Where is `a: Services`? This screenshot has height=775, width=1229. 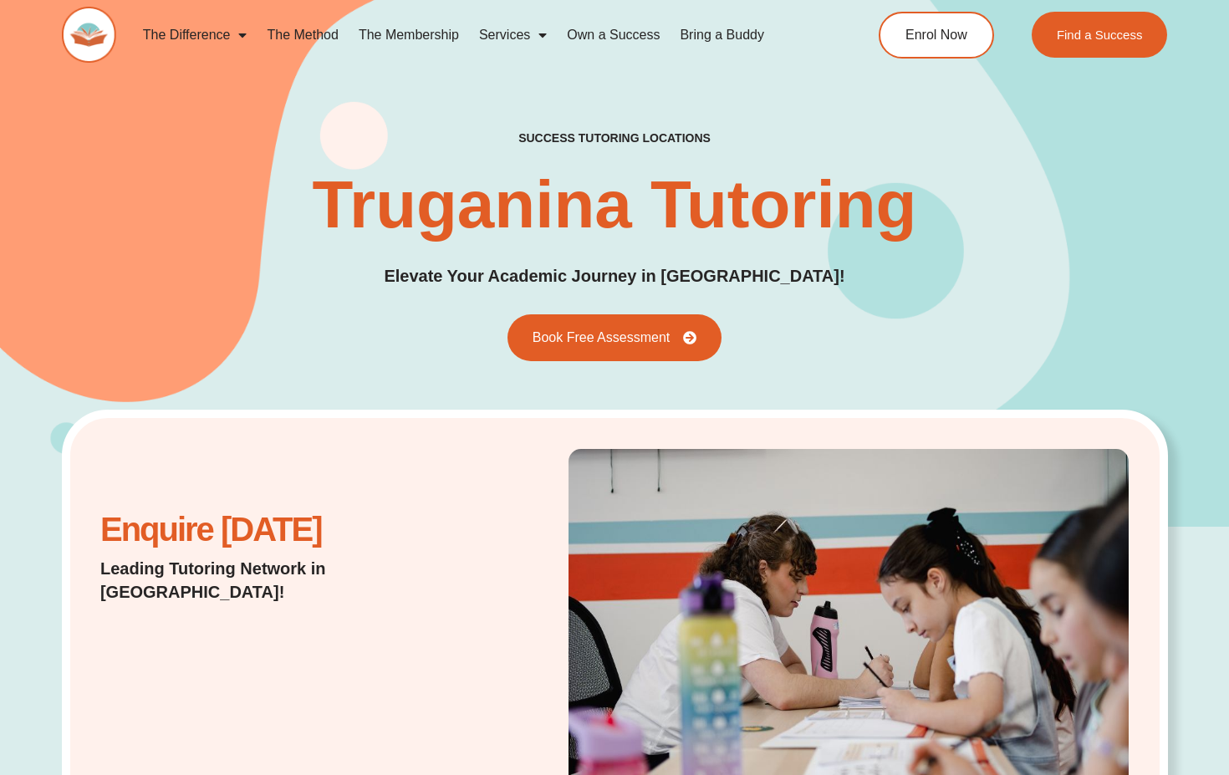 a: Services is located at coordinates (512, 35).